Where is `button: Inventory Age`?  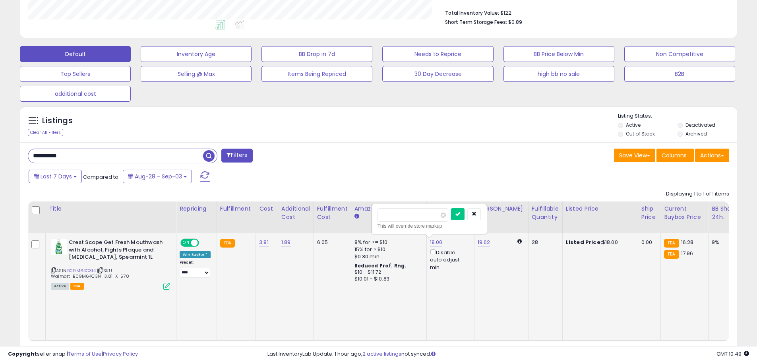 button: Inventory Age is located at coordinates (196, 54).